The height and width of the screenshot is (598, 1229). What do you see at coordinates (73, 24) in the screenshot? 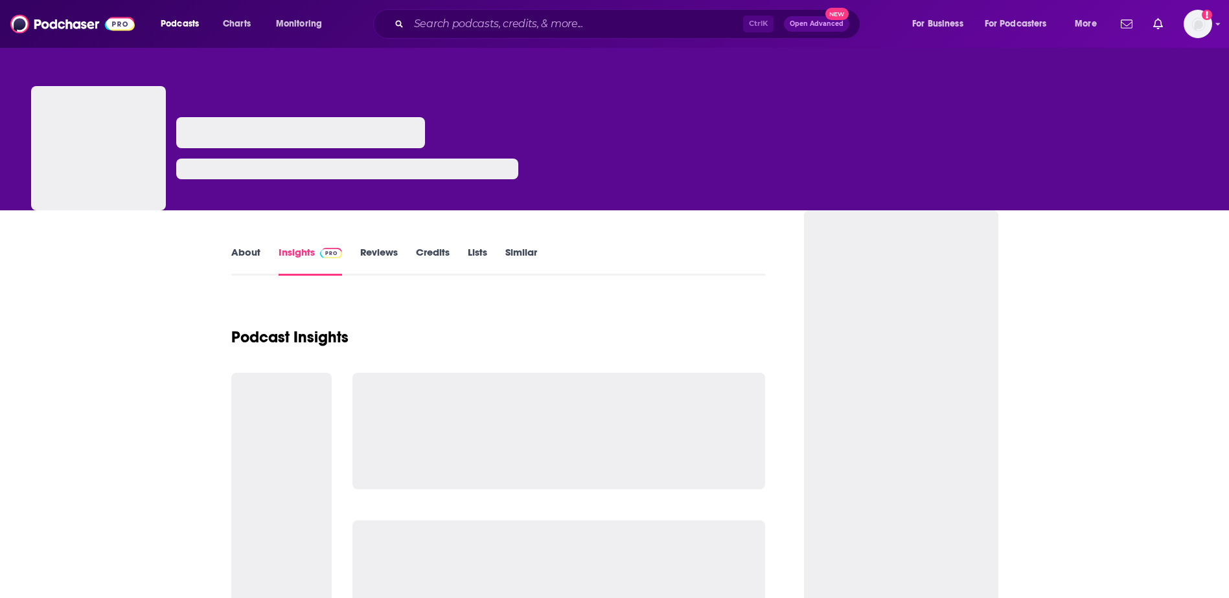
I see `img: Podchaser - Follow, Share and Rate Podcasts` at bounding box center [73, 24].